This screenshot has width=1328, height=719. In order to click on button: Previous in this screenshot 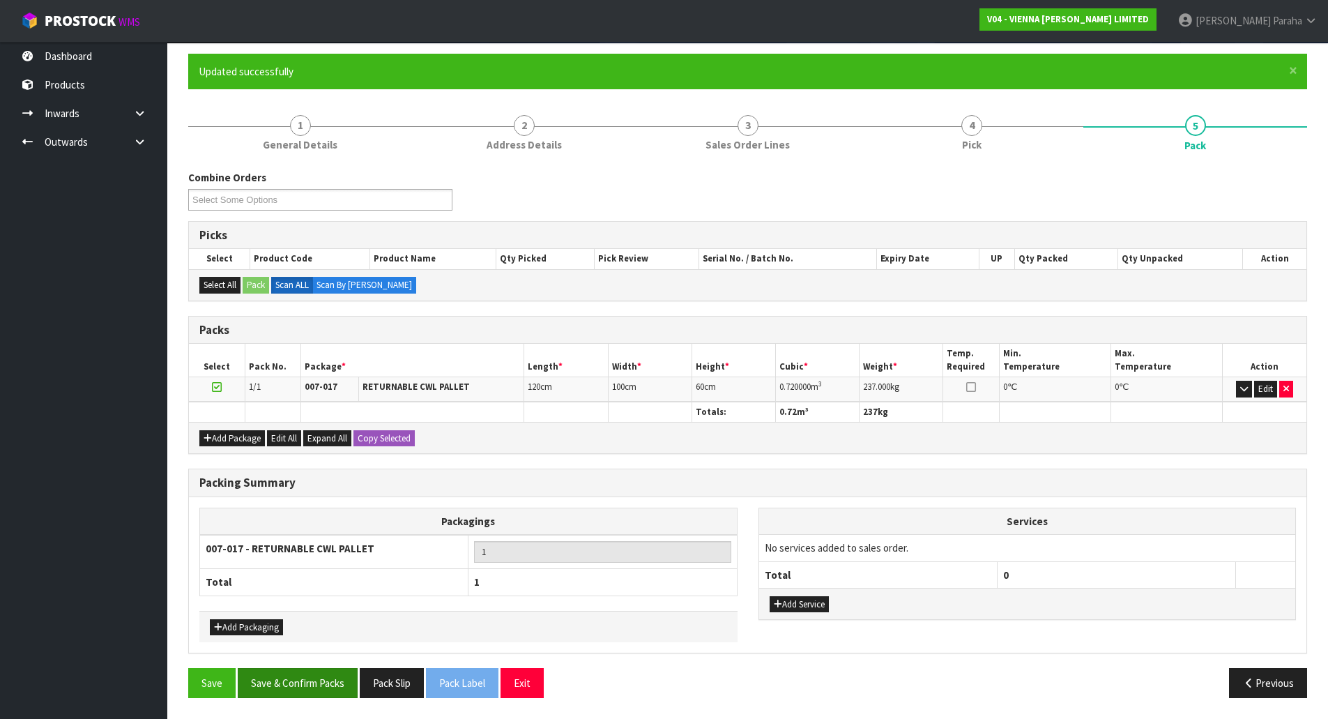, I will do `click(1268, 682)`.